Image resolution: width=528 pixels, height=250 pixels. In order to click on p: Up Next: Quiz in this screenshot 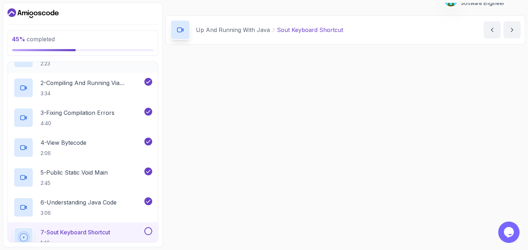, I will do `click(345, 149)`.